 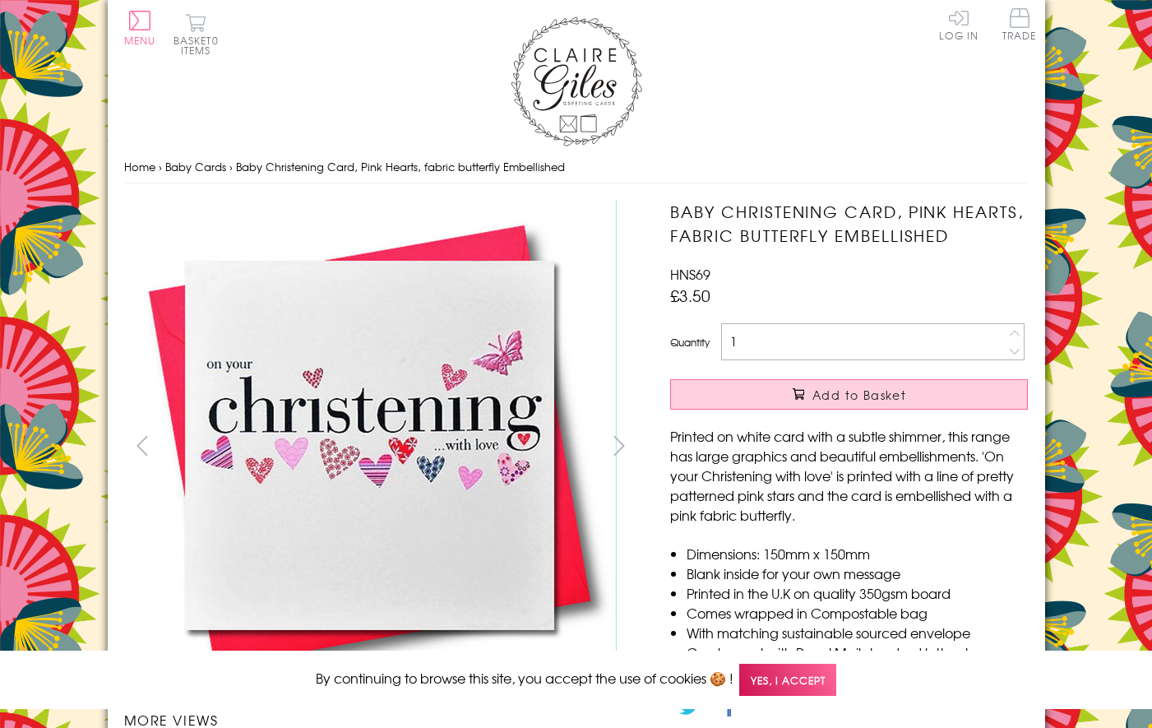 I want to click on button: prev, so click(x=142, y=445).